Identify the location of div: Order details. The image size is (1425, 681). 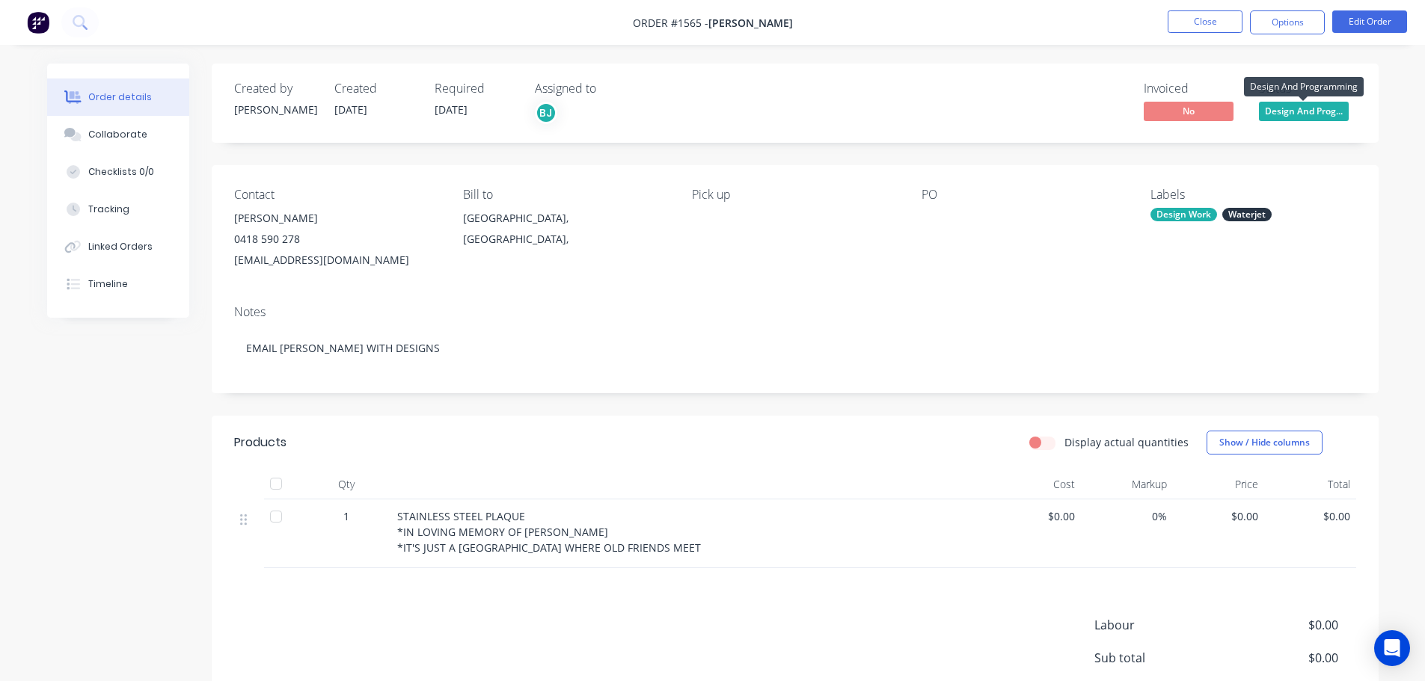
(120, 97).